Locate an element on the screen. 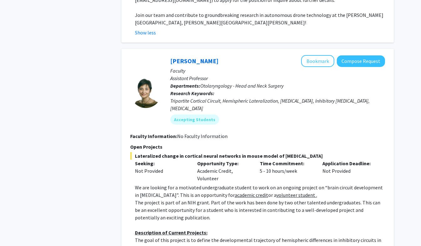 The width and height of the screenshot is (421, 246). p: Assistant Professor is located at coordinates (278, 78).